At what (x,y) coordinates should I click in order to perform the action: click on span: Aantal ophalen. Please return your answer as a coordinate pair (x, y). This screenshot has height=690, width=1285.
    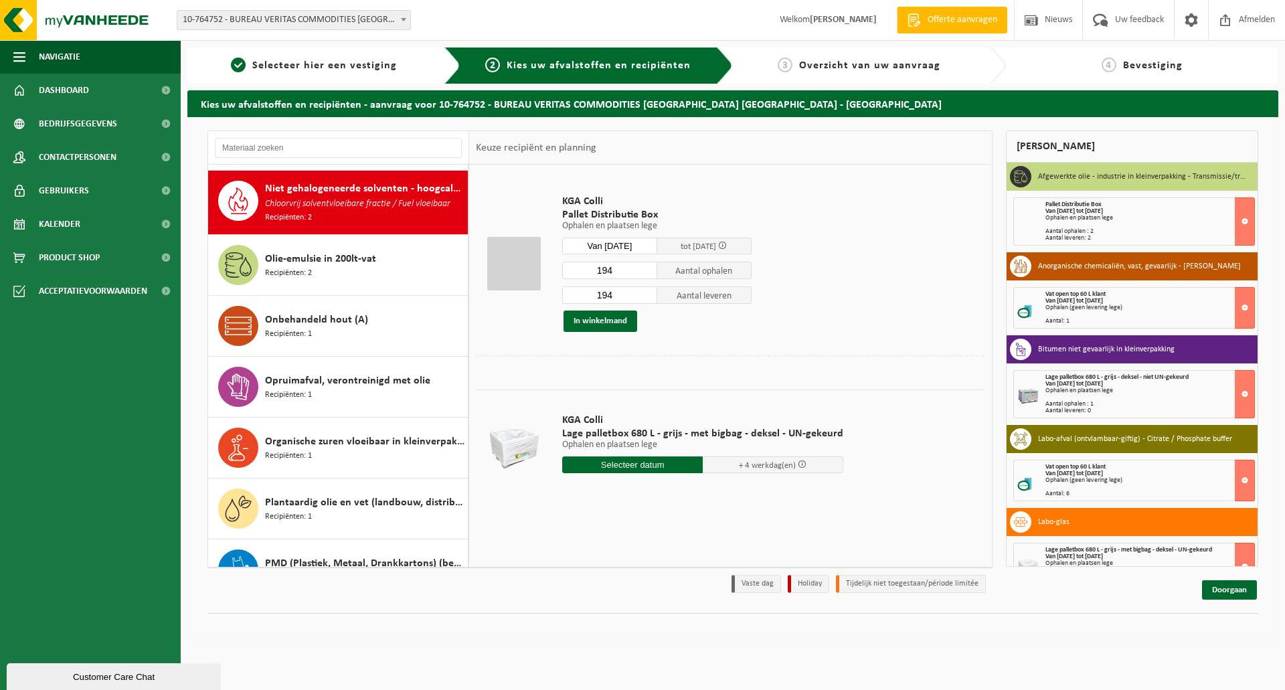
    Looking at the image, I should click on (705, 270).